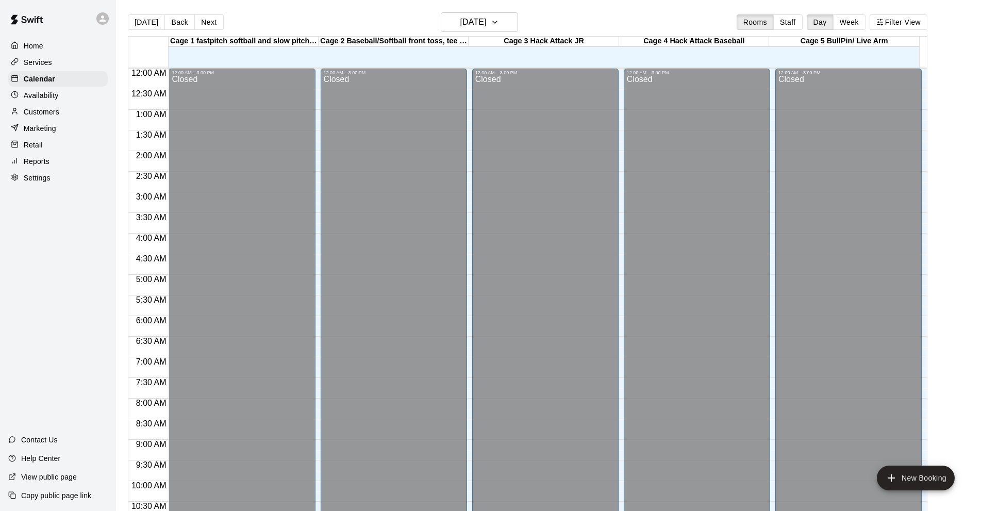 This screenshot has width=982, height=511. What do you see at coordinates (151, 135) in the screenshot?
I see `span: 1:30 AM` at bounding box center [151, 135].